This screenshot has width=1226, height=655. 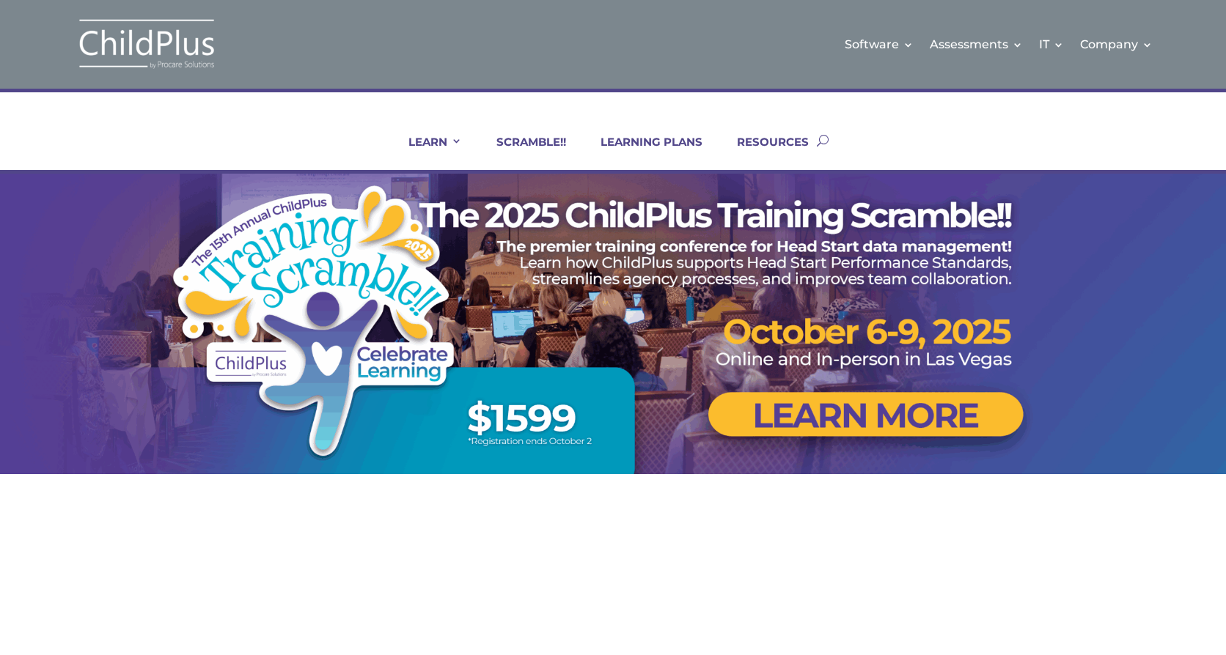 What do you see at coordinates (1051, 44) in the screenshot?
I see `a: IT` at bounding box center [1051, 44].